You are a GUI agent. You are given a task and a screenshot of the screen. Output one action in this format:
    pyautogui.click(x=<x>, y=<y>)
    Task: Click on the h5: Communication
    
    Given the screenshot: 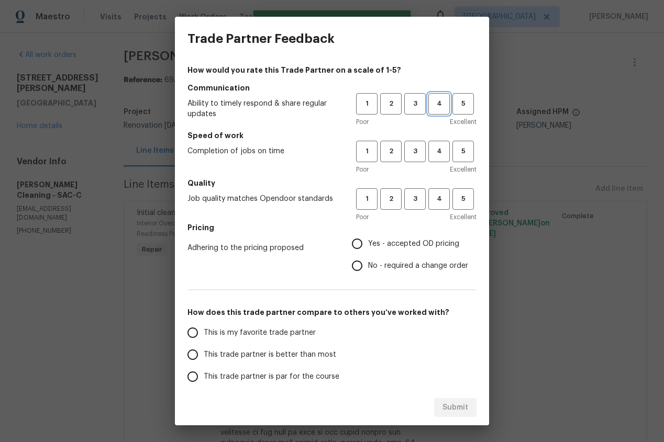 What is the action you would take?
    pyautogui.click(x=332, y=88)
    